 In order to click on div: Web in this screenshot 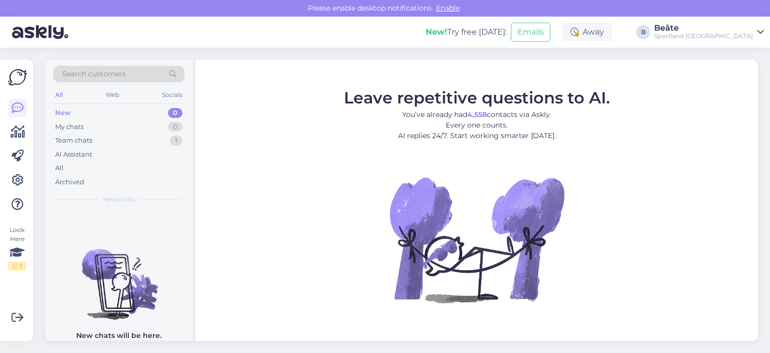, I will do `click(112, 95)`.